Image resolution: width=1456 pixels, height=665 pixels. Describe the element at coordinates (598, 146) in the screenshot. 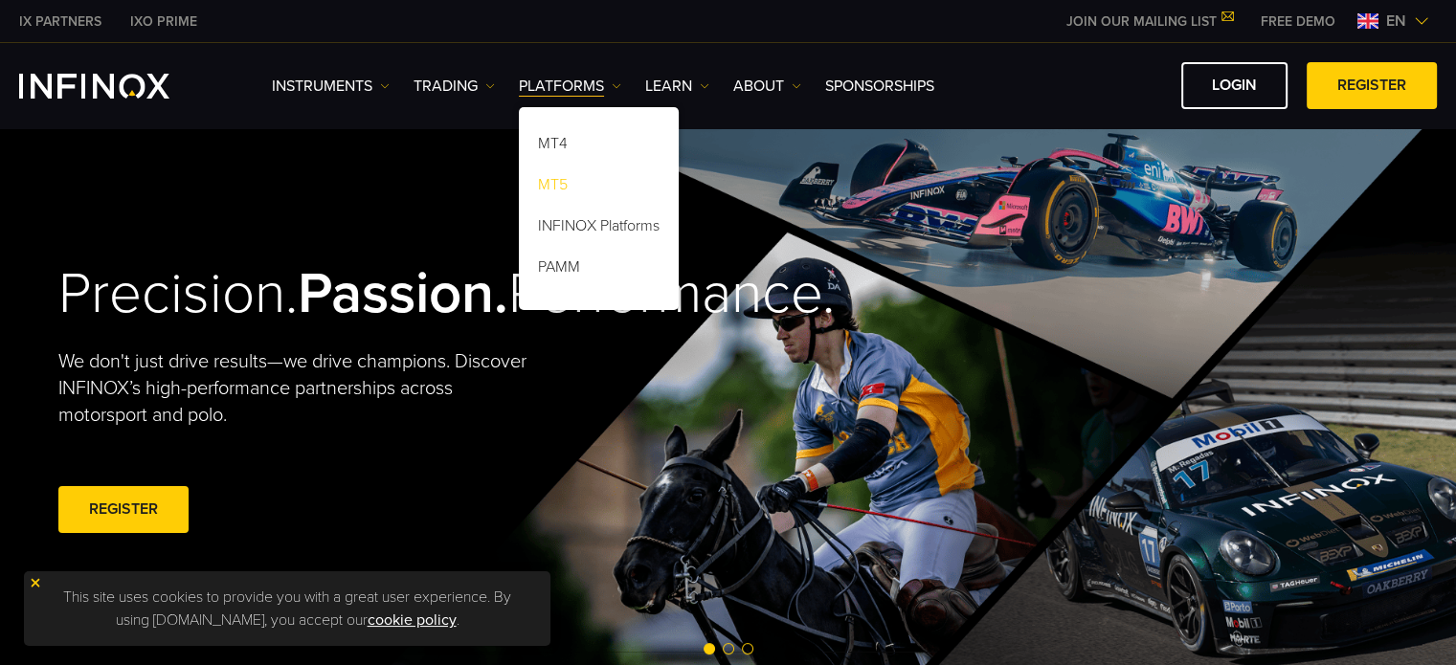

I see `a: MT4` at that location.